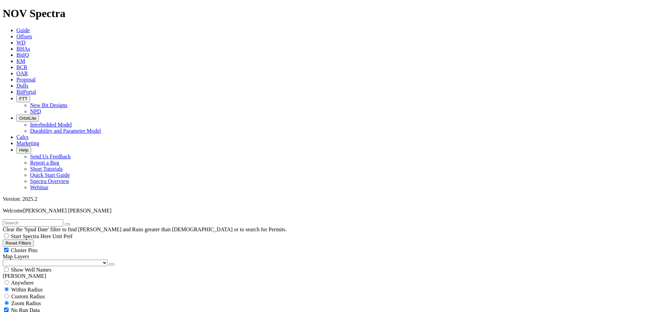  Describe the element at coordinates (50, 181) in the screenshot. I see `a: Spectra Overview` at that location.